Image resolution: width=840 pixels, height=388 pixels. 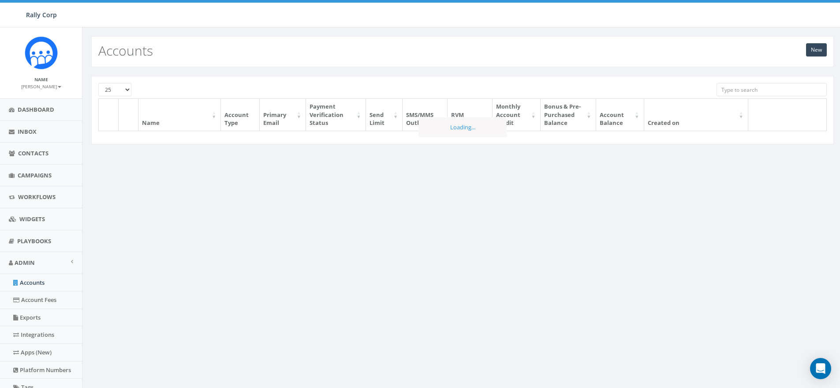 What do you see at coordinates (470, 115) in the screenshot?
I see `th: RVM Outbound` at bounding box center [470, 115].